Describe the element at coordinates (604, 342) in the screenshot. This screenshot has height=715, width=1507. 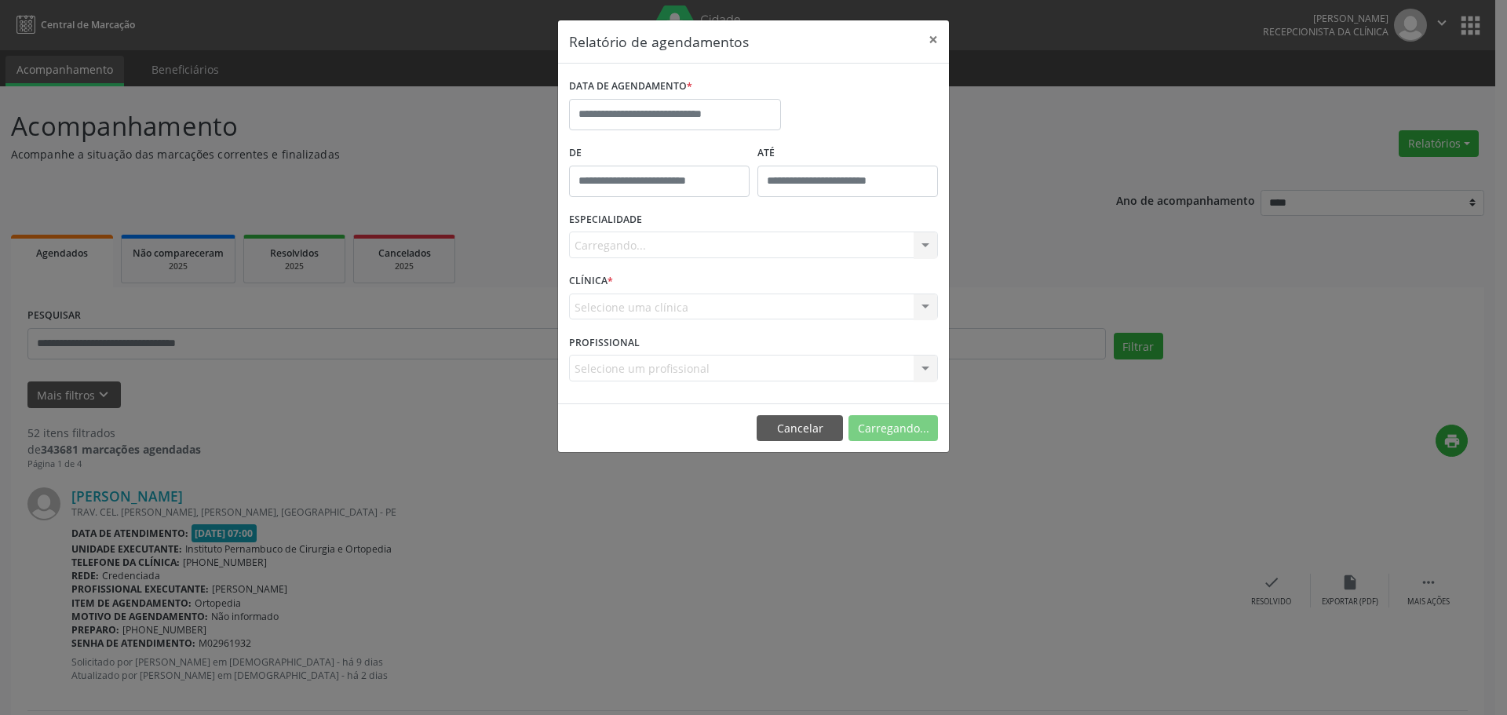
I see `label: PROFISSIONAL` at that location.